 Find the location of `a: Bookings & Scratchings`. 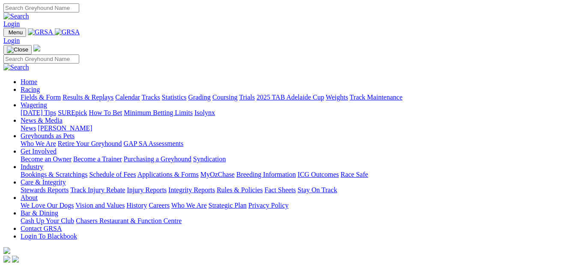

a: Bookings & Scratchings is located at coordinates (54, 174).